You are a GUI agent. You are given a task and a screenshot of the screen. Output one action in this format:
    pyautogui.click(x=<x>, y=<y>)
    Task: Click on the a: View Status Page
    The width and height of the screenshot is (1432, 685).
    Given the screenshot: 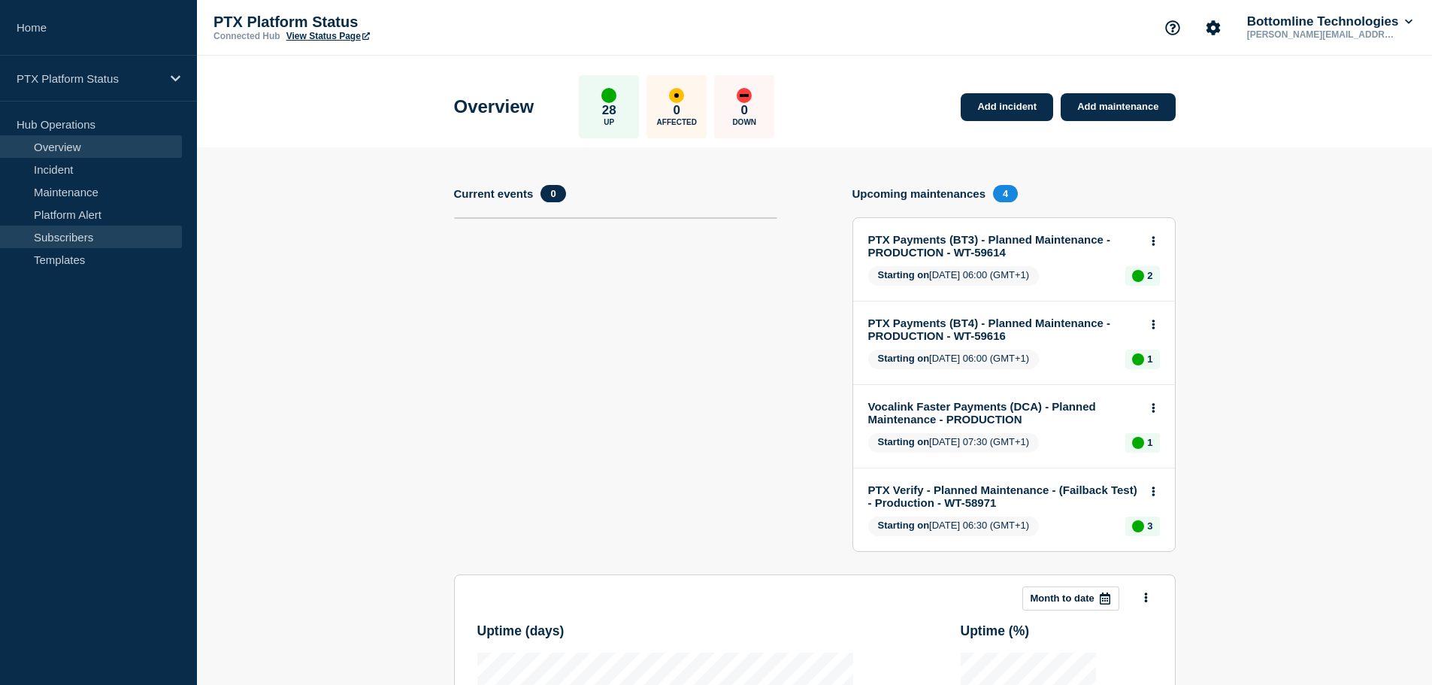 What is the action you would take?
    pyautogui.click(x=328, y=36)
    